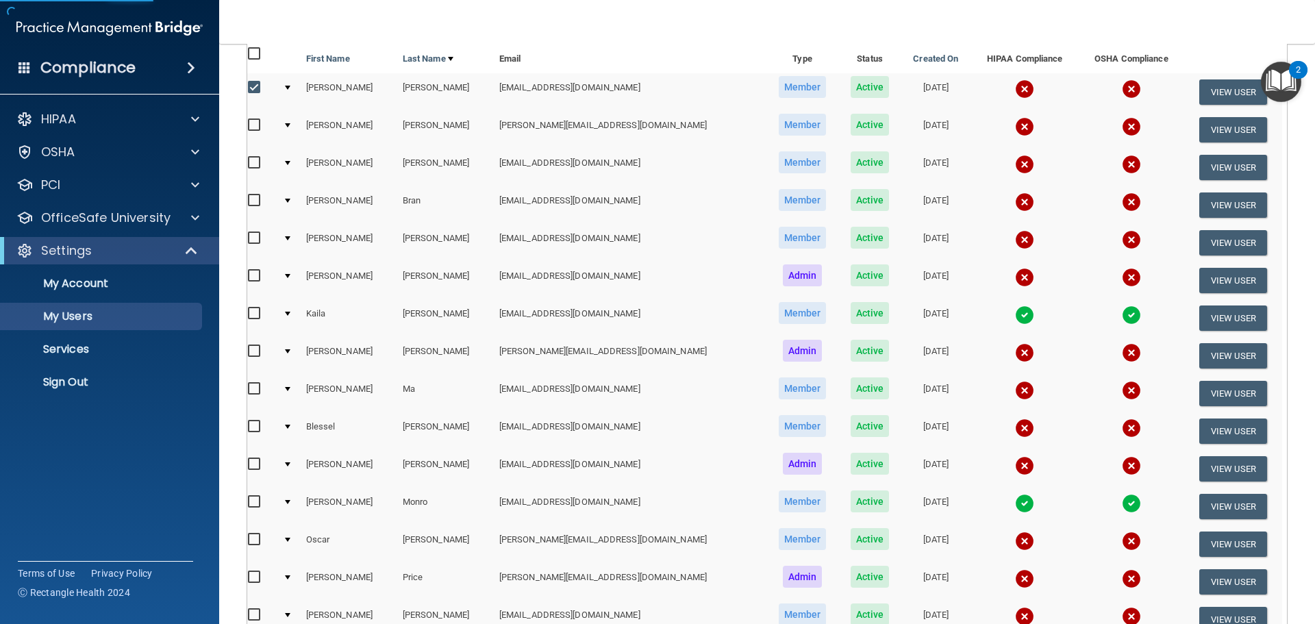  Describe the element at coordinates (108, 152) in the screenshot. I see `a: OSHA` at that location.